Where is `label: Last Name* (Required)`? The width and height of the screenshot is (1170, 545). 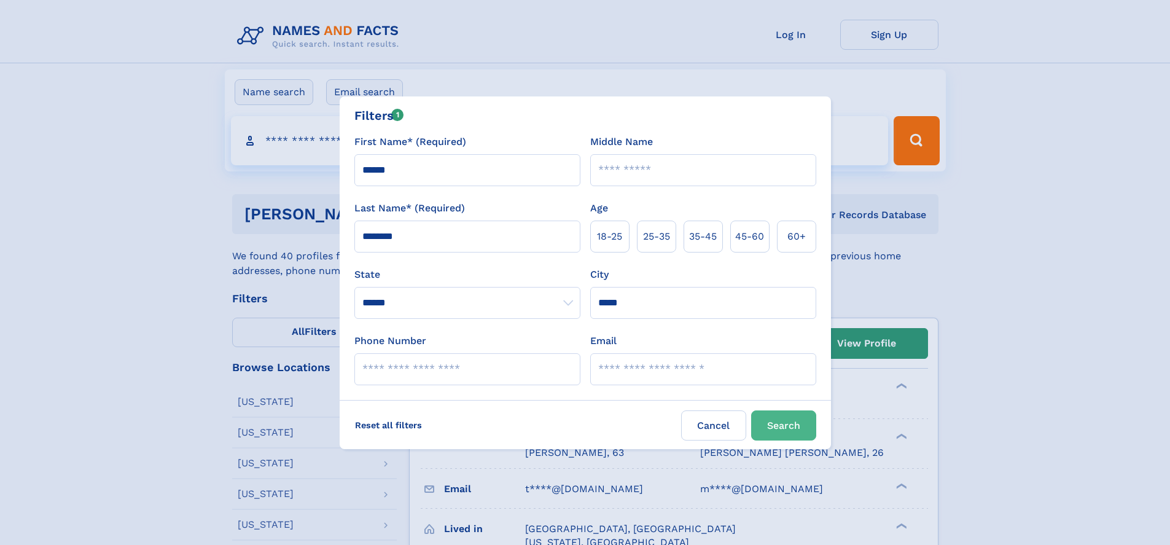
label: Last Name* (Required) is located at coordinates (410, 208).